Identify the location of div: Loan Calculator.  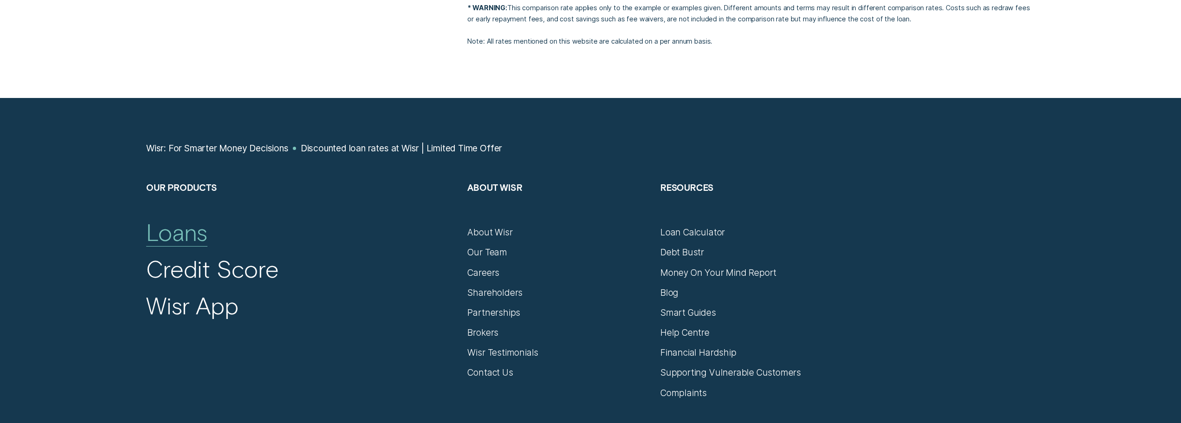
(692, 232).